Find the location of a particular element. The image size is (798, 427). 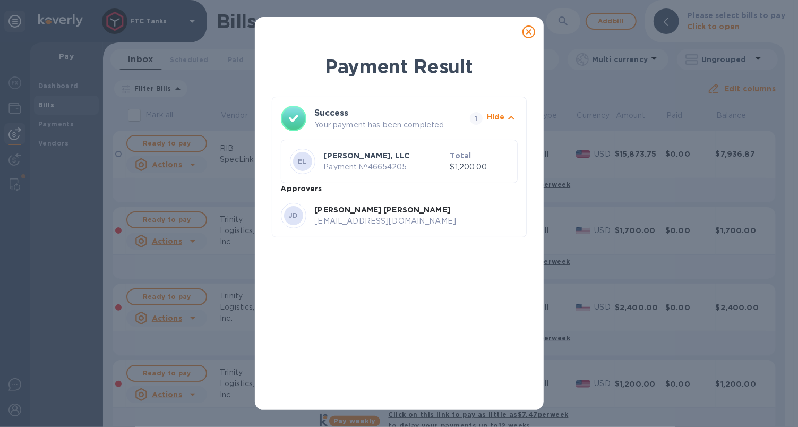

h3: Success is located at coordinates (383, 113).